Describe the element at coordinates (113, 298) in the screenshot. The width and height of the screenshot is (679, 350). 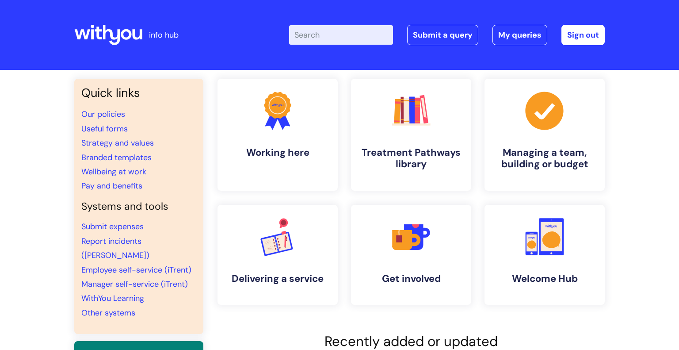
I see `a: WithYou Learning` at that location.